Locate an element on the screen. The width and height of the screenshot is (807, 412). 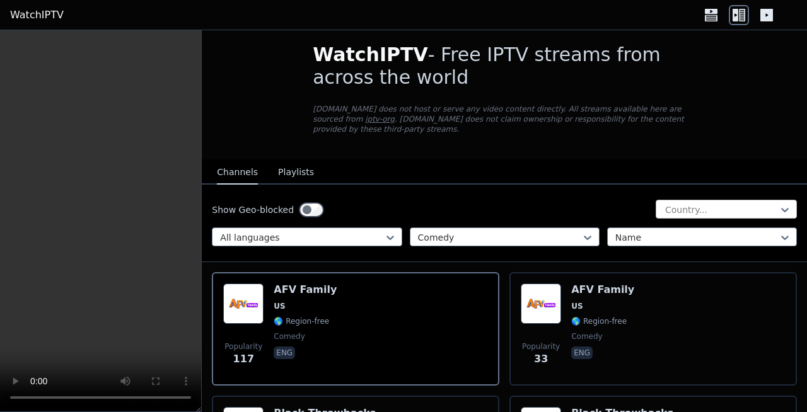
button: Channels is located at coordinates (237, 173).